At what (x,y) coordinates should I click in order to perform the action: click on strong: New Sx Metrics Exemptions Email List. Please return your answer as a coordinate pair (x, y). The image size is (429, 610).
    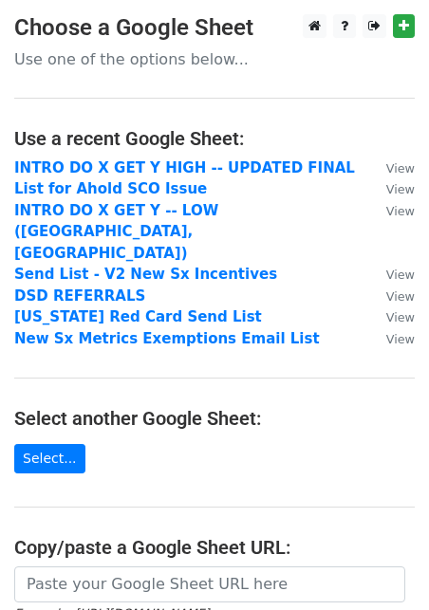
    Looking at the image, I should click on (167, 339).